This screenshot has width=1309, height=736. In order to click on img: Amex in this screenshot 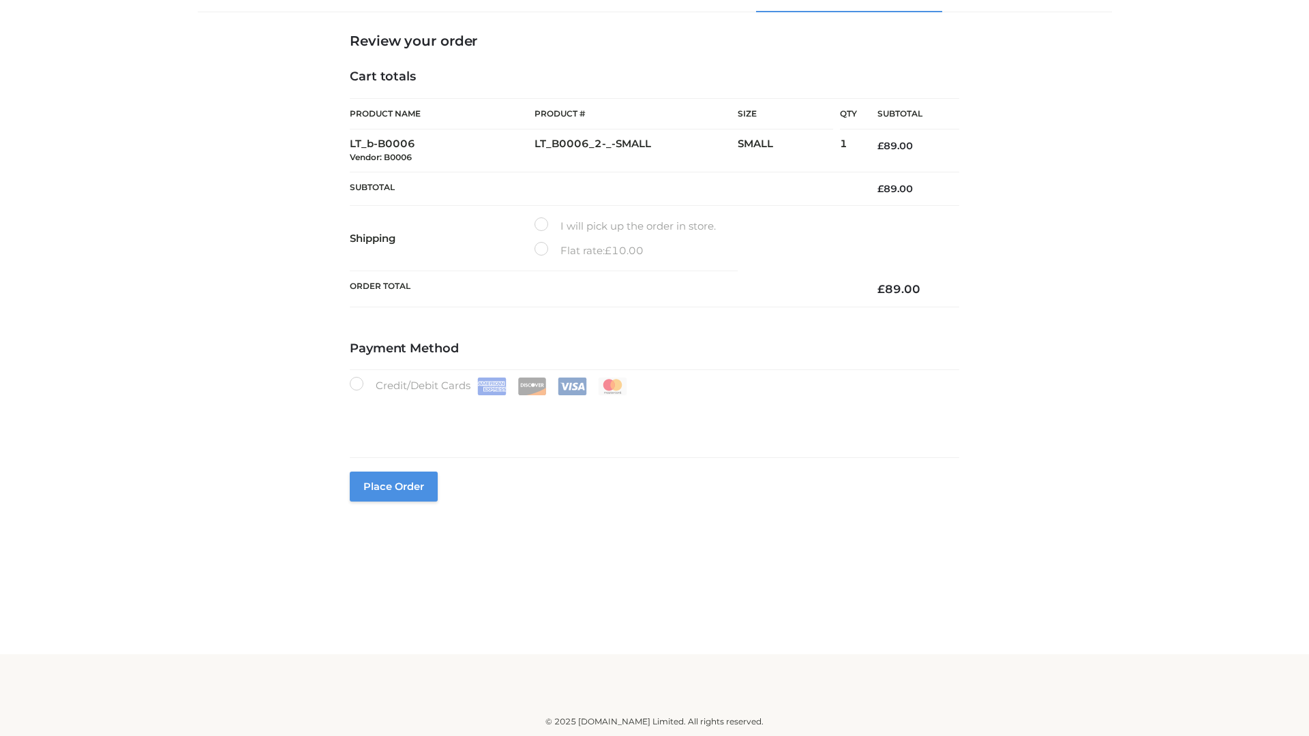, I will do `click(491, 387)`.